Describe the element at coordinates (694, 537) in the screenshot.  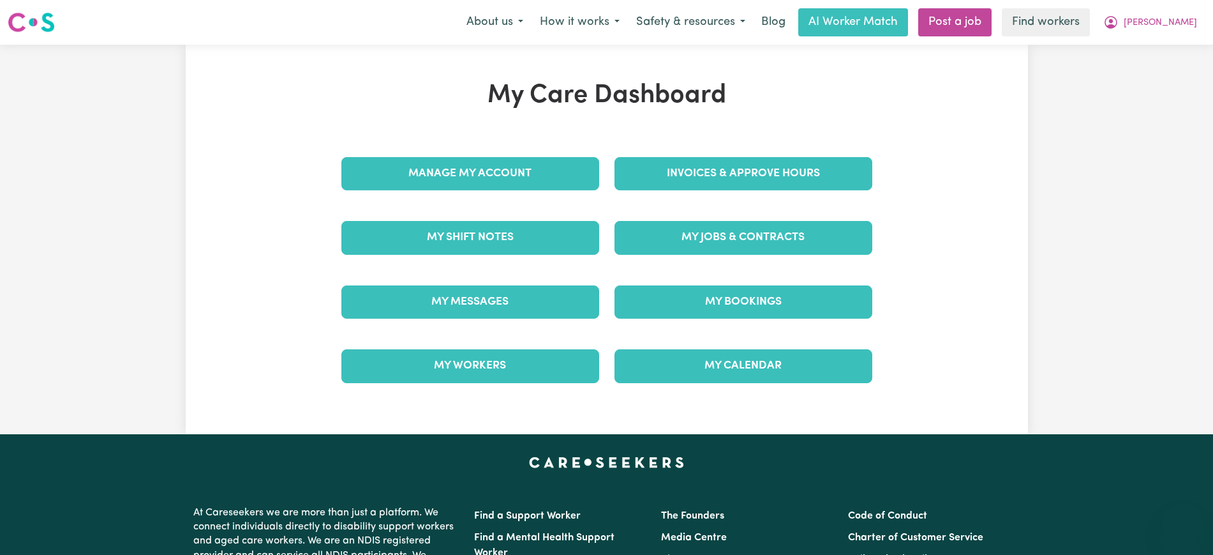
I see `a: Media Centre` at that location.